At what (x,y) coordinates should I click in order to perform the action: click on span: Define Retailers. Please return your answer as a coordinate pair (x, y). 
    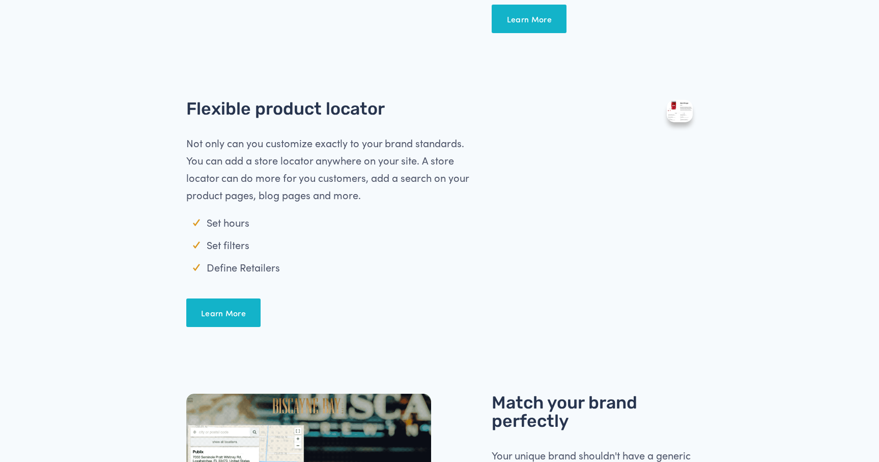
    Looking at the image, I should click on (243, 267).